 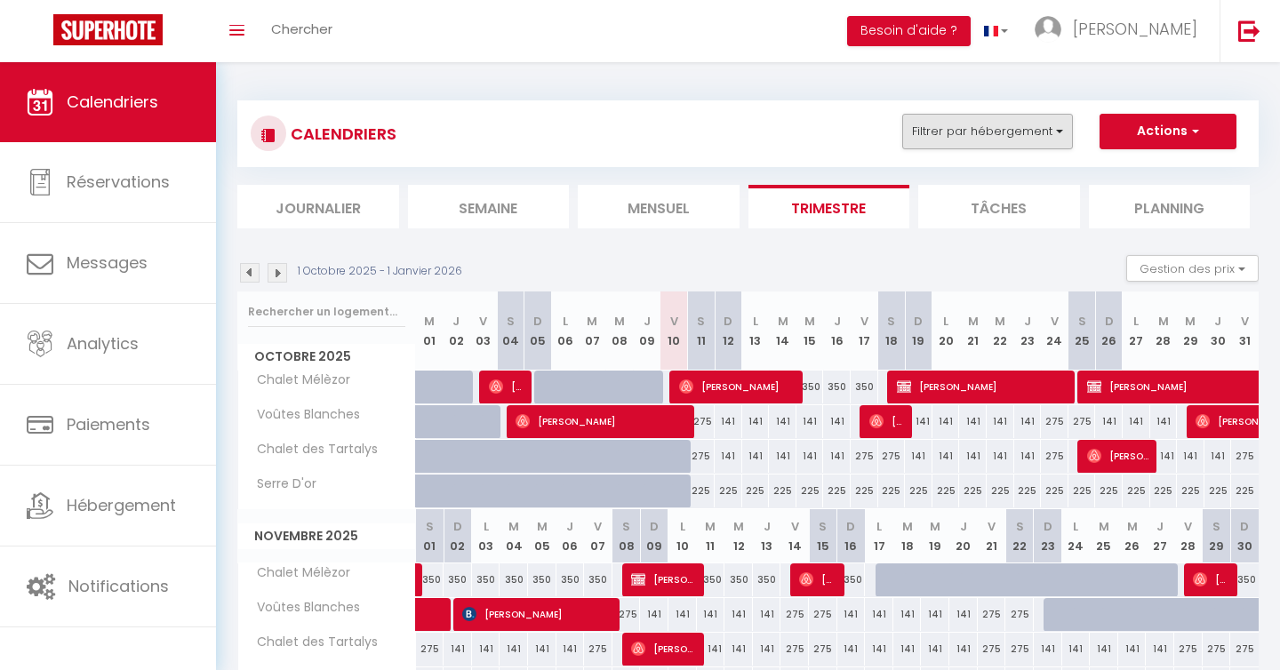 What do you see at coordinates (626, 536) in the screenshot?
I see `th: 08` at bounding box center [626, 536].